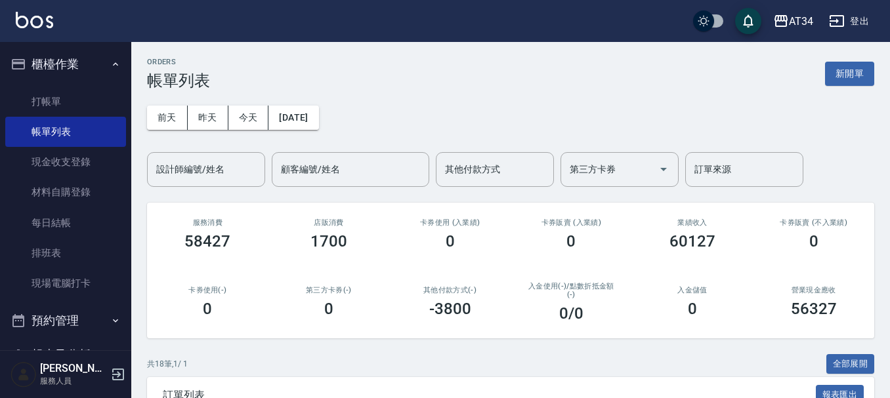 This screenshot has height=398, width=890. Describe the element at coordinates (207, 290) in the screenshot. I see `h2: 卡券使用(-)` at that location.